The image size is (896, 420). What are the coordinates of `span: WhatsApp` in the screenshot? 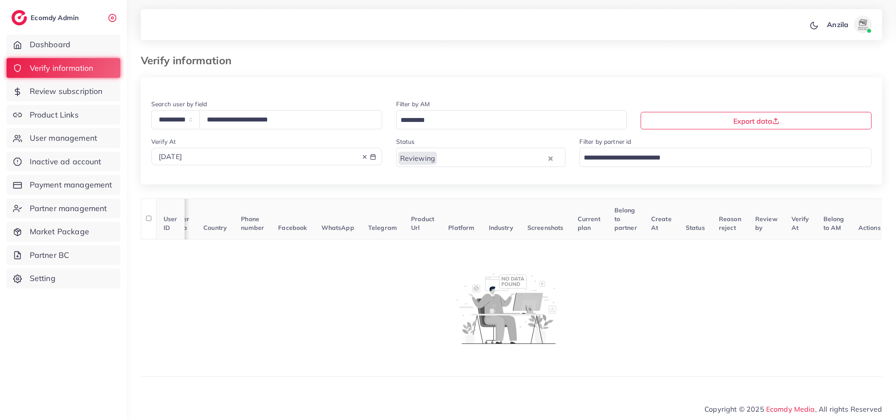 It's located at (338, 228).